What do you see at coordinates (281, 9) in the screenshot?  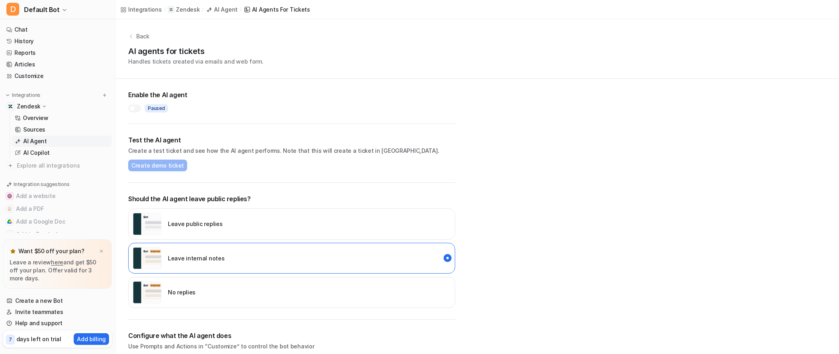 I see `div: AI Agents for tickets` at bounding box center [281, 9].